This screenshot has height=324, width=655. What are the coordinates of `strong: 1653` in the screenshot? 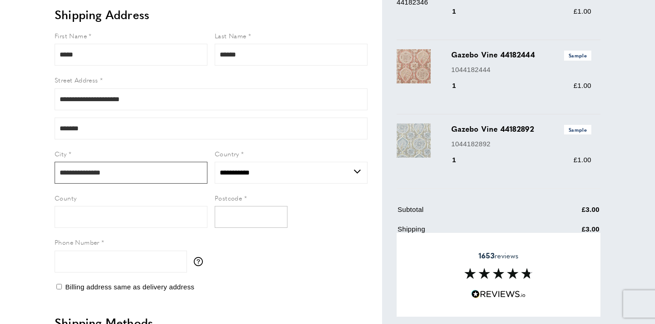 It's located at (486, 255).